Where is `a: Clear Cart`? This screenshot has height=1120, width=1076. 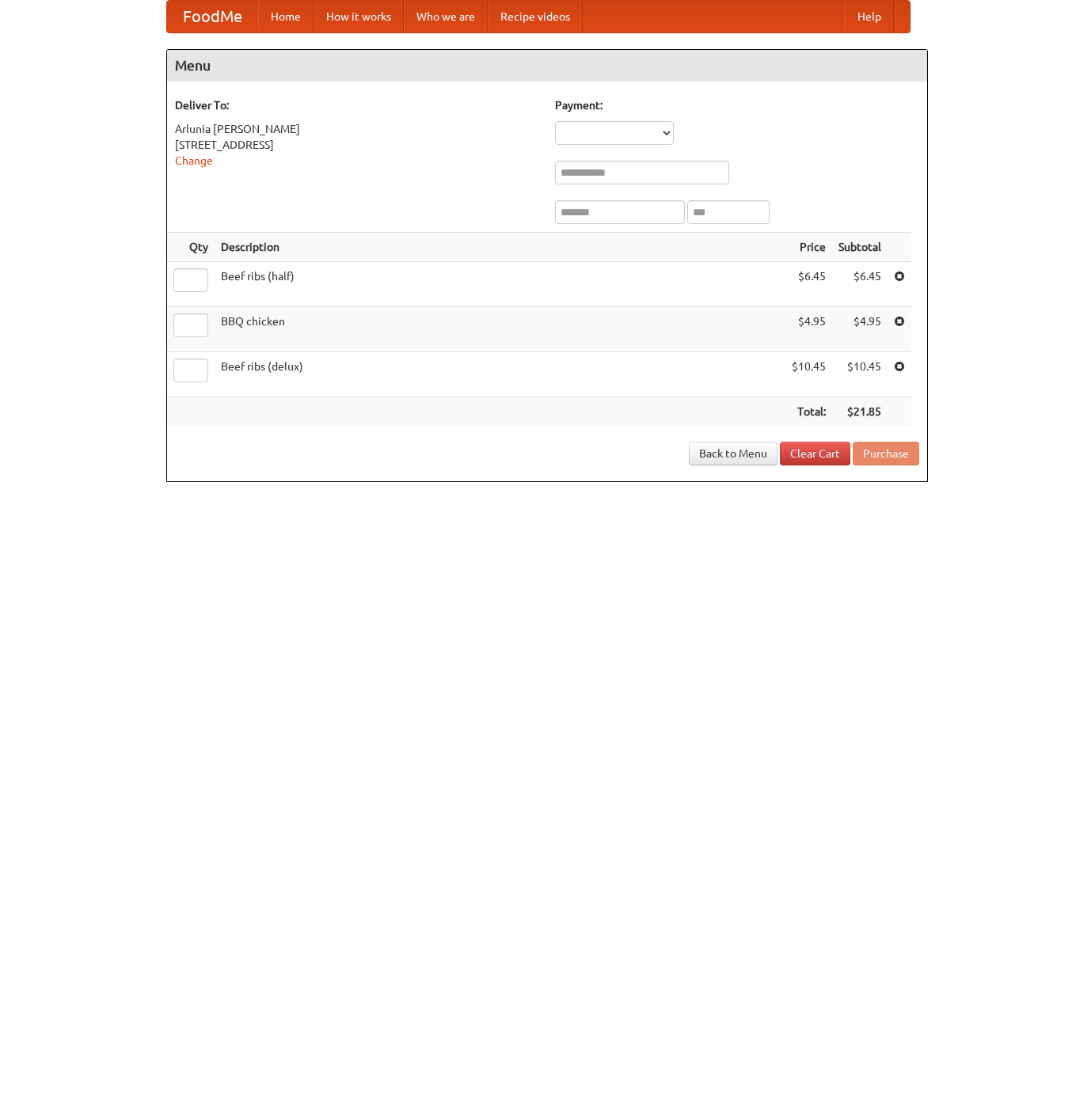 a: Clear Cart is located at coordinates (815, 454).